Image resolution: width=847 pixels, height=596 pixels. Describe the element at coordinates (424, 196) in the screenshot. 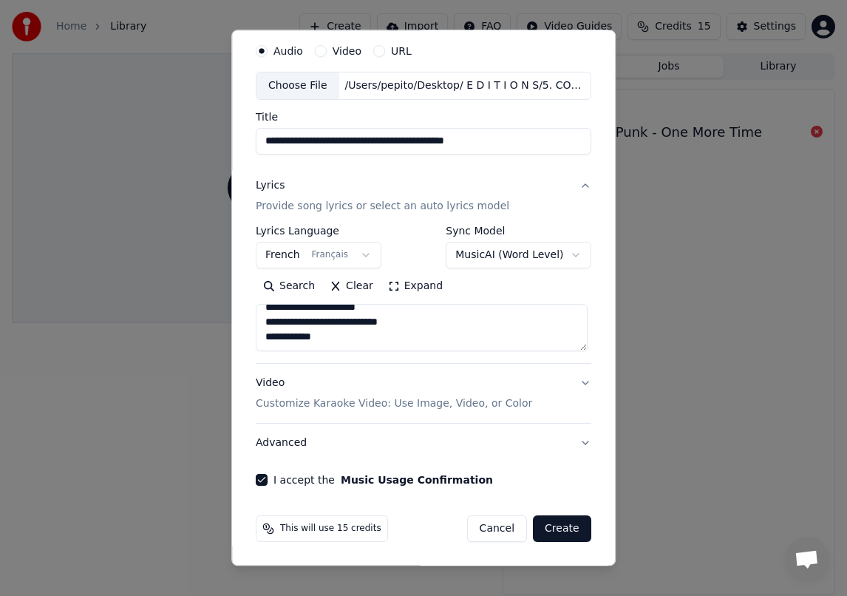

I see `button: LyricsProvide song lyrics or select an auto lyrics model` at that location.